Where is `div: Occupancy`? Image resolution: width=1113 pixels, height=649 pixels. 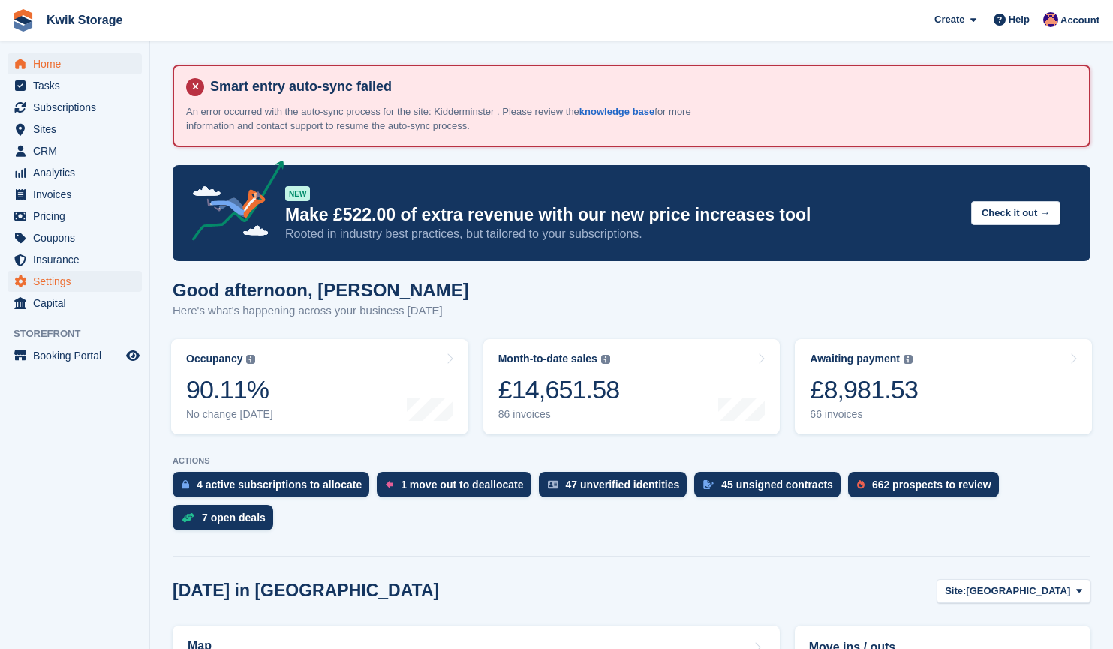 div: Occupancy is located at coordinates (214, 359).